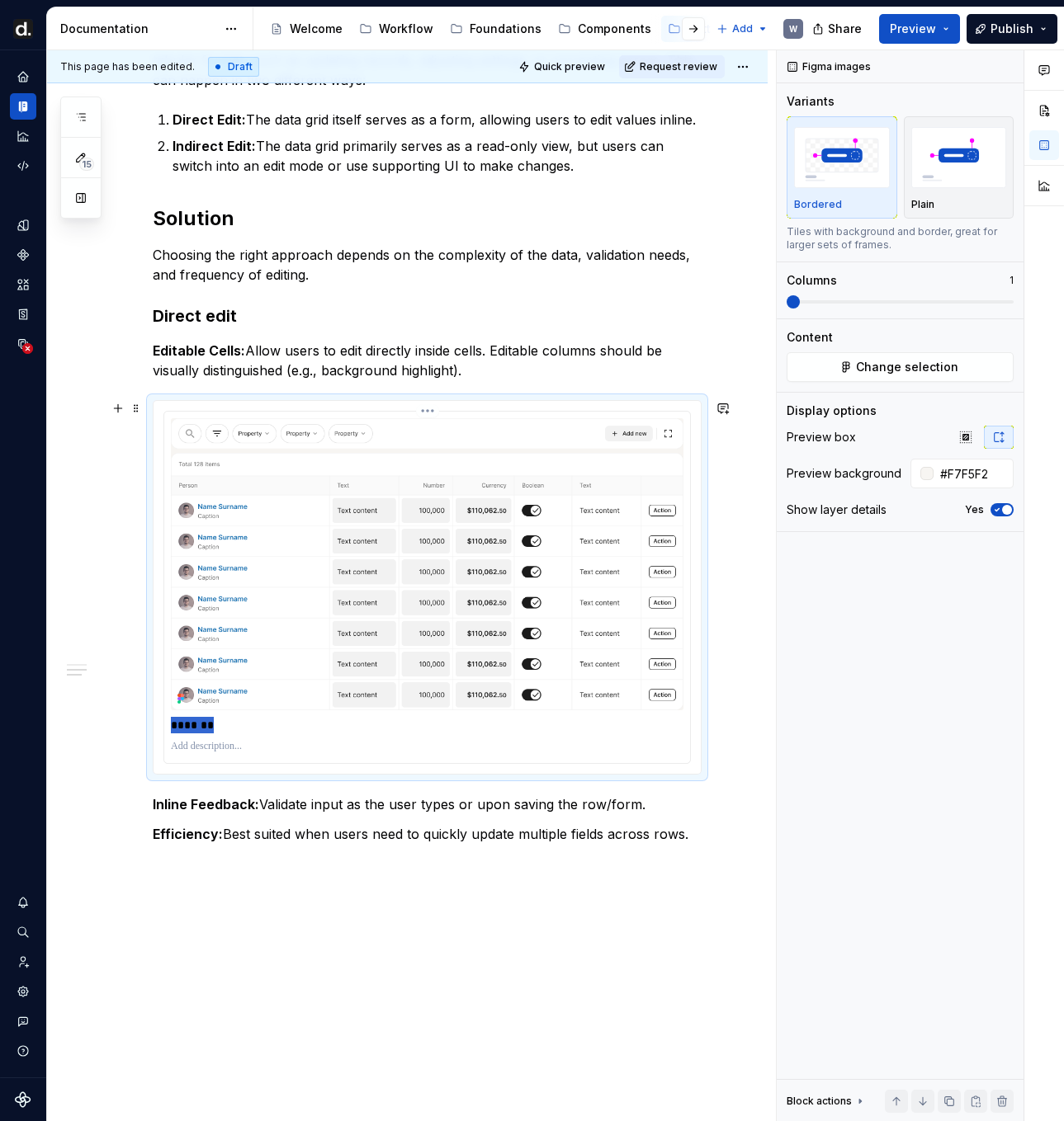 The width and height of the screenshot is (1064, 1121). Describe the element at coordinates (396, 29) in the screenshot. I see `a: Workflow` at that location.